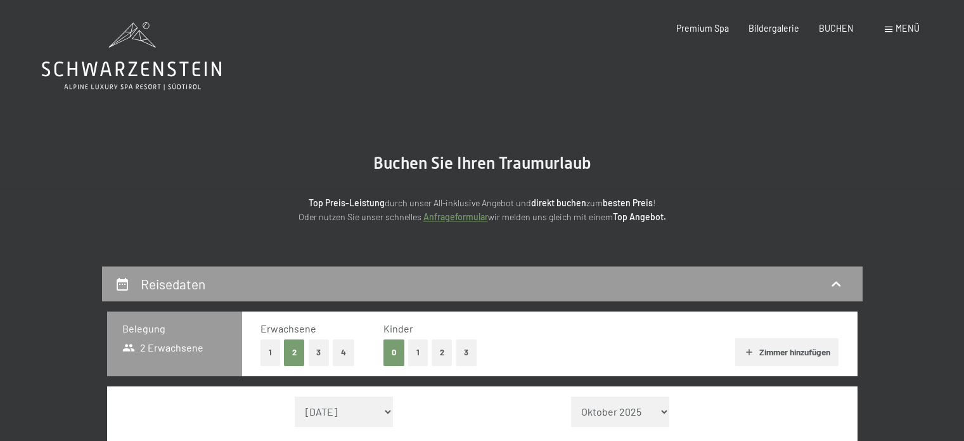 This screenshot has width=964, height=441. What do you see at coordinates (173, 283) in the screenshot?
I see `h2: Reisedaten` at bounding box center [173, 283].